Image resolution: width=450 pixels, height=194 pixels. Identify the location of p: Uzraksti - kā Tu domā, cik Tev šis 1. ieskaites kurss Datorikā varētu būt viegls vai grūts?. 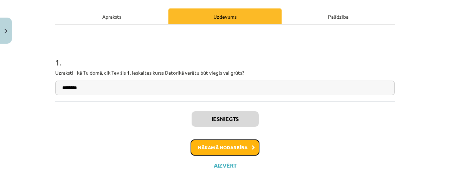
(225, 72).